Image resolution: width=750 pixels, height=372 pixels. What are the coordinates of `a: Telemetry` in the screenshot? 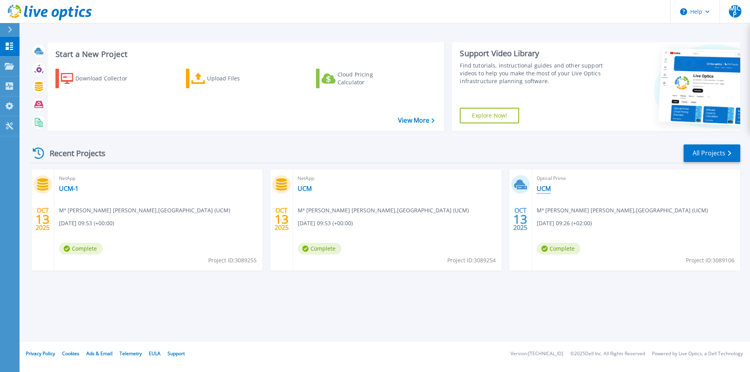 It's located at (130, 353).